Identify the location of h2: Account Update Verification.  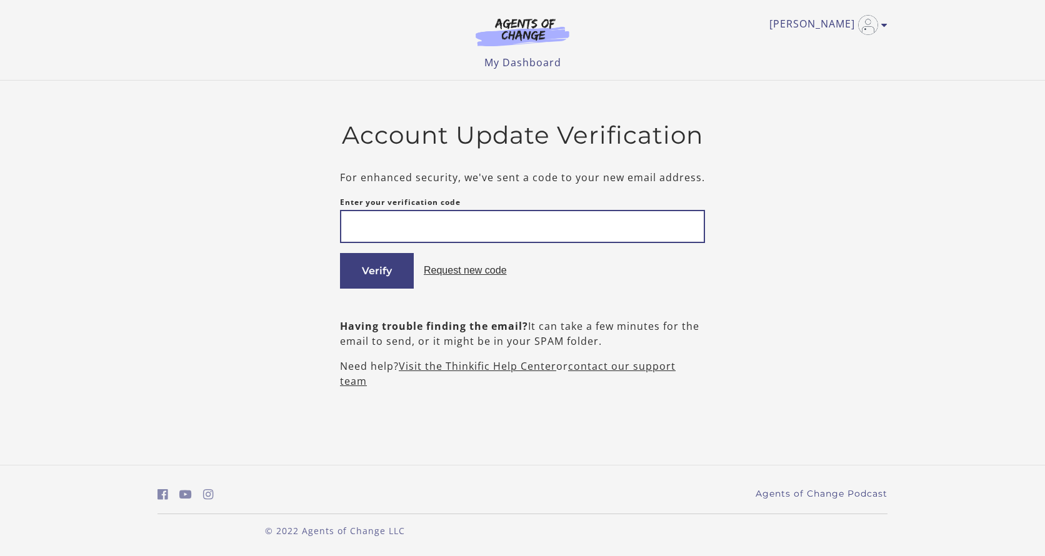
(522, 135).